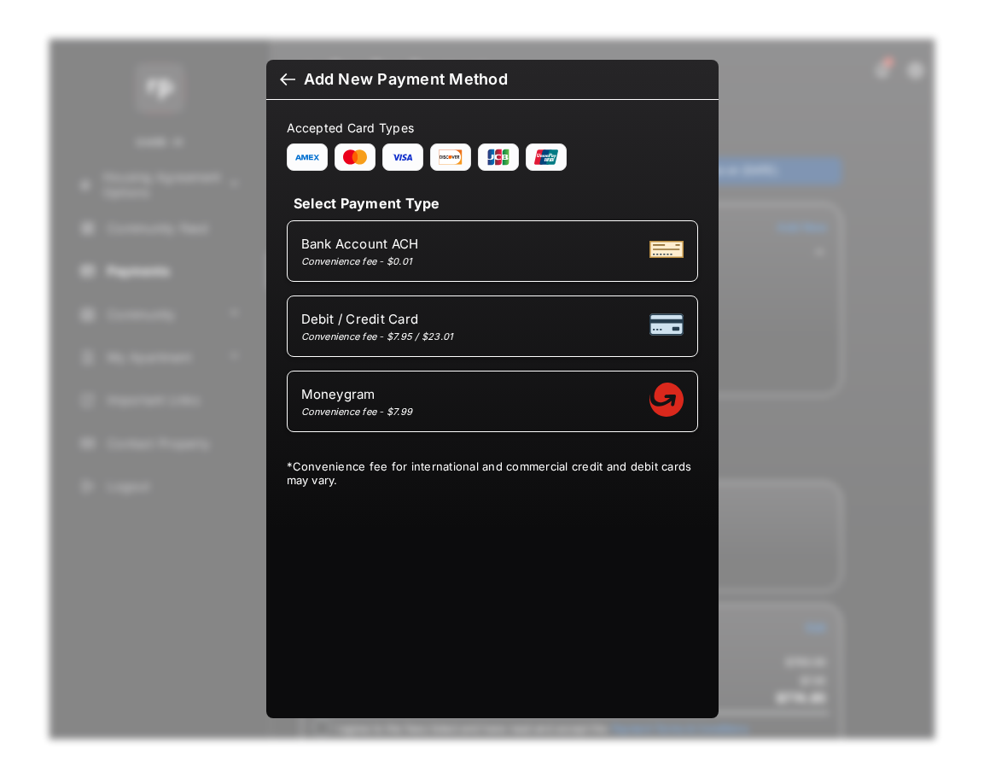 This screenshot has height=778, width=984. What do you see at coordinates (492, 475) in the screenshot?
I see `div: * Convenience fee for international and commercial credit and debit cards may vary.` at bounding box center [492, 475].